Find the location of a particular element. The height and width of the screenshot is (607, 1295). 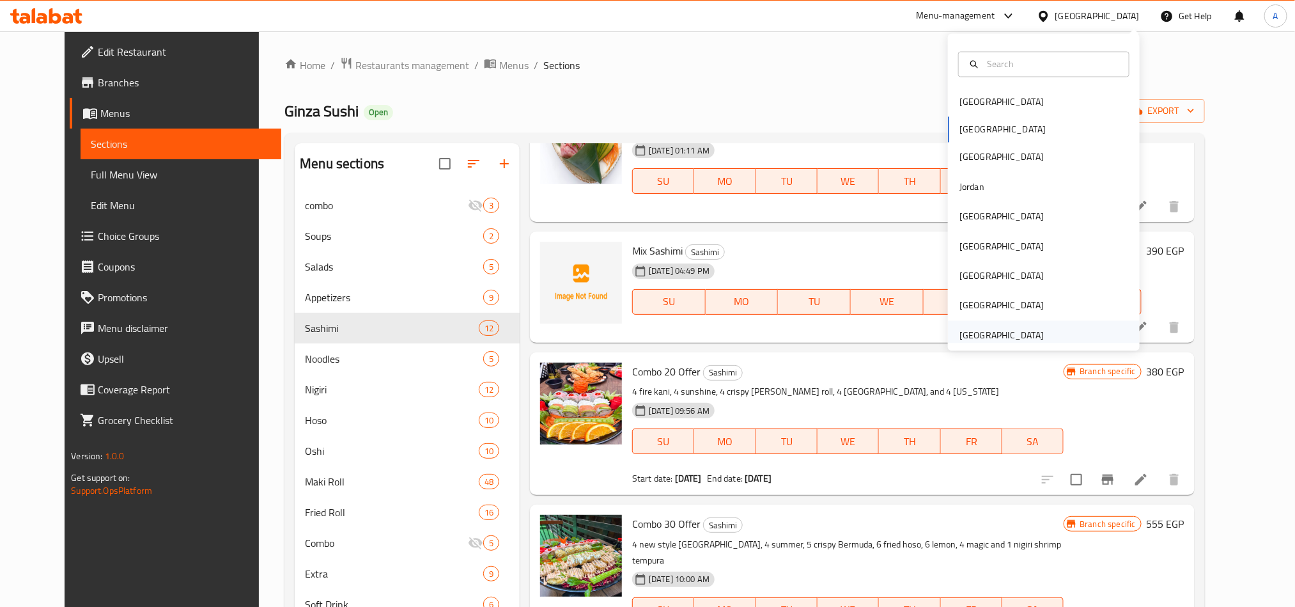

button: SU is located at coordinates (663, 181).